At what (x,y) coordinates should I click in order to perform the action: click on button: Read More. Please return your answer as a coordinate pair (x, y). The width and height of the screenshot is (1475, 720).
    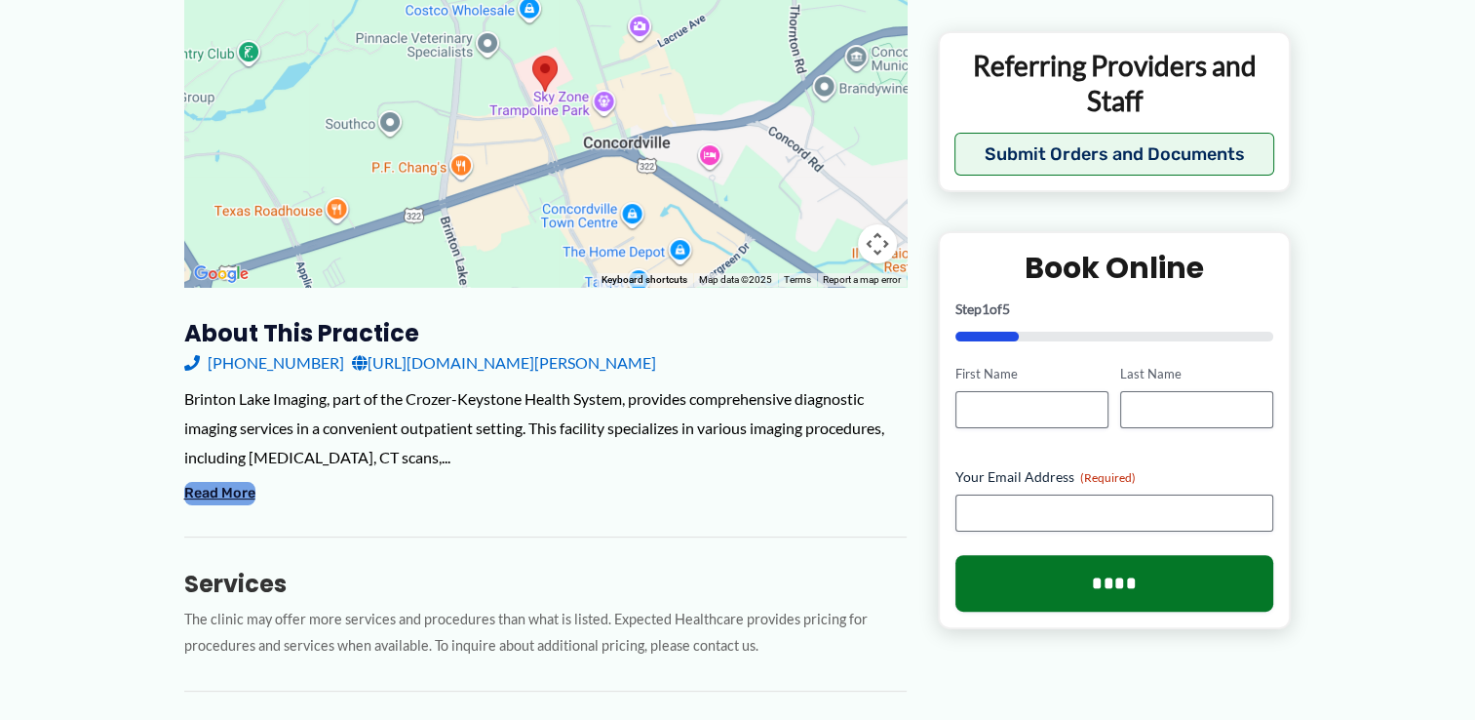
    Looking at the image, I should click on (219, 493).